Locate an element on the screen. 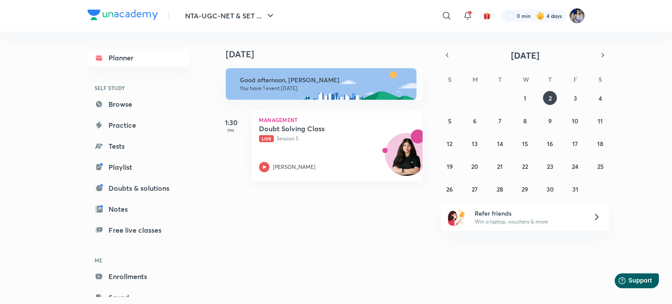 The height and width of the screenshot is (304, 672). span: Live is located at coordinates (267, 139).